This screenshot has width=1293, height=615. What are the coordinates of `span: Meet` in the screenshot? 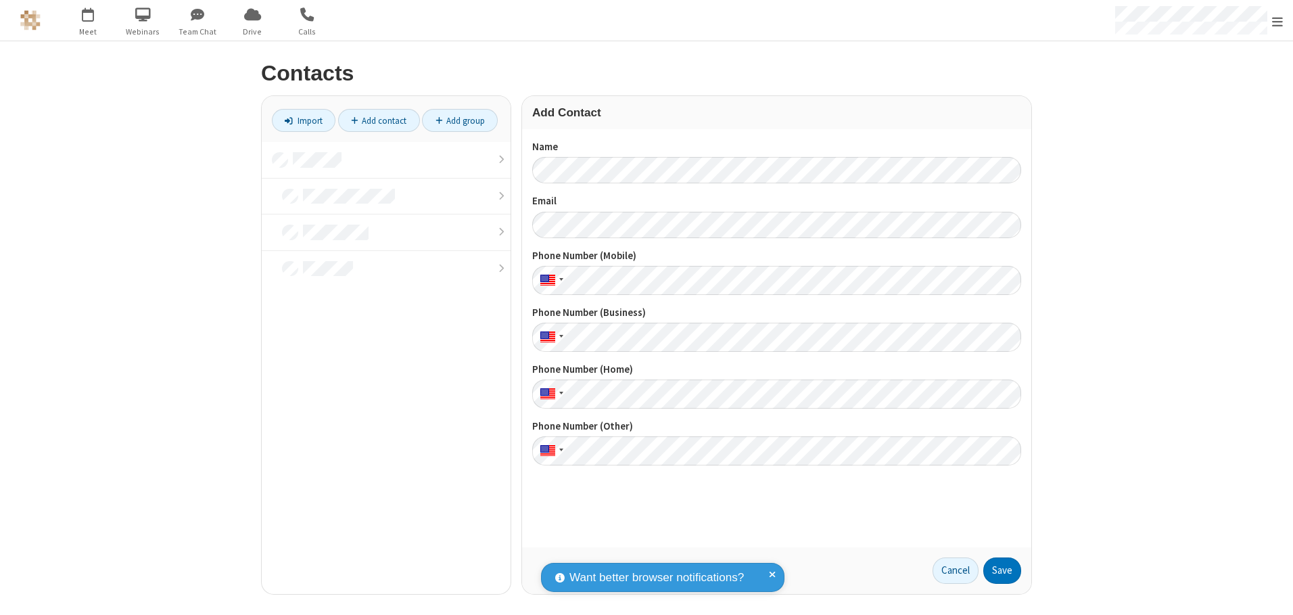 It's located at (88, 32).